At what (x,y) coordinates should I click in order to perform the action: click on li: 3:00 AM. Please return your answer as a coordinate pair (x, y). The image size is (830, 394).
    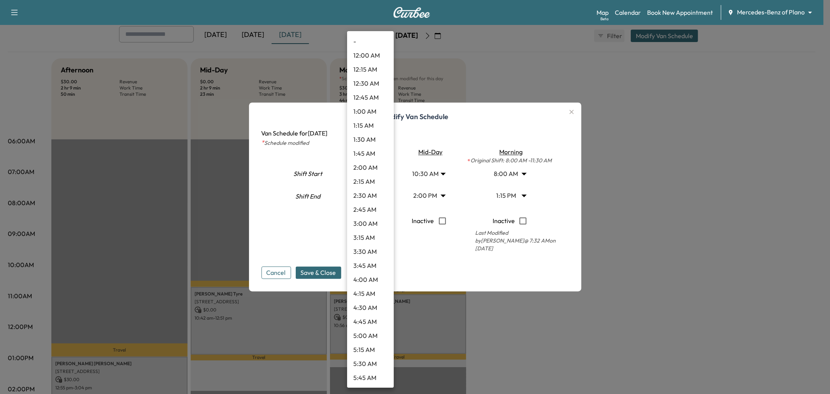
    Looking at the image, I should click on (371, 223).